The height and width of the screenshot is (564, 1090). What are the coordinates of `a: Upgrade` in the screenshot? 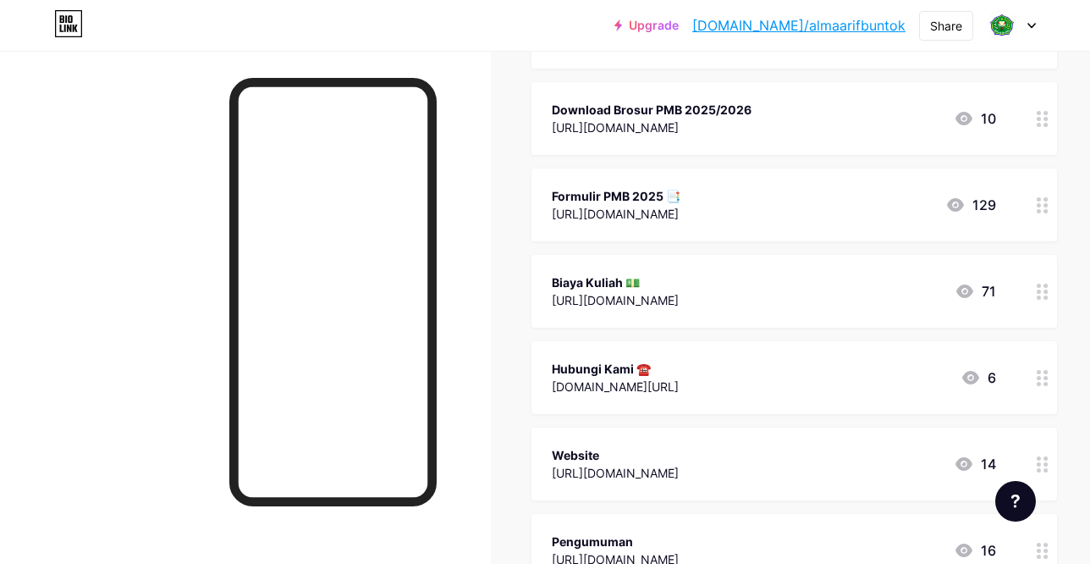 It's located at (646, 25).